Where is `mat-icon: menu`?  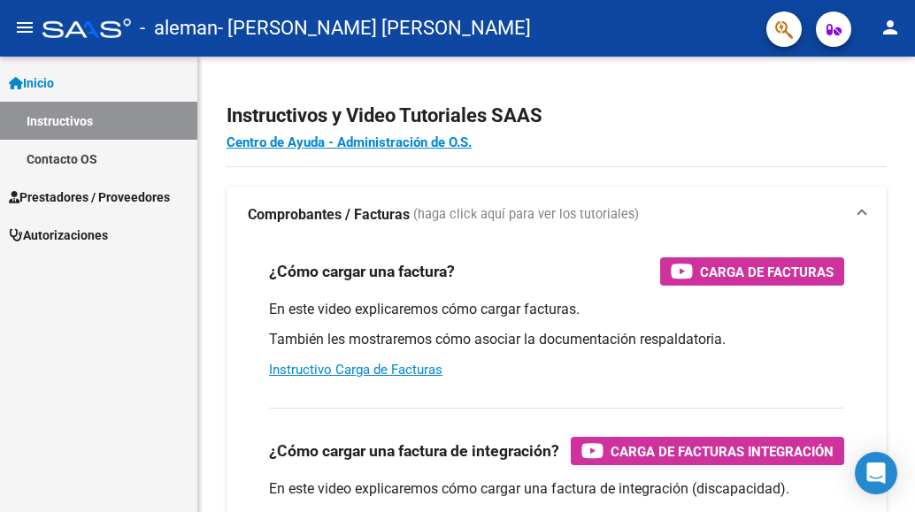 mat-icon: menu is located at coordinates (25, 27).